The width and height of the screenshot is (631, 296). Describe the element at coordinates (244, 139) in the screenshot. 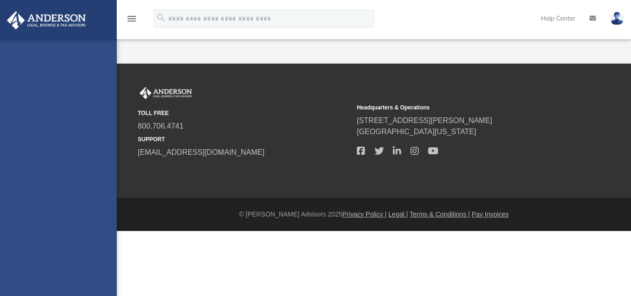

I see `small: SUPPORT` at that location.